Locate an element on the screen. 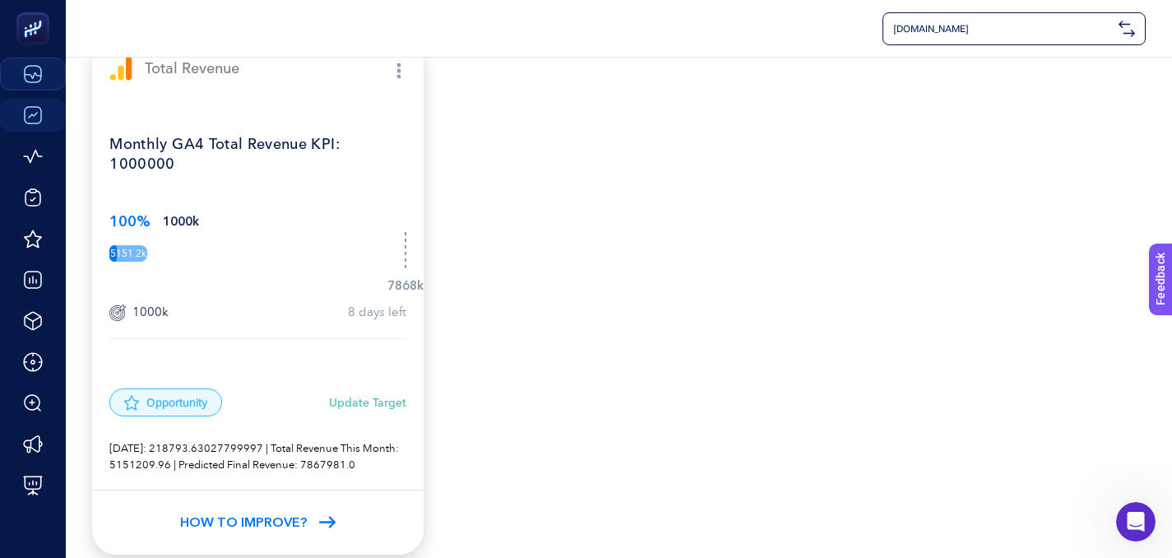  span: How to Improve? is located at coordinates (243, 522).